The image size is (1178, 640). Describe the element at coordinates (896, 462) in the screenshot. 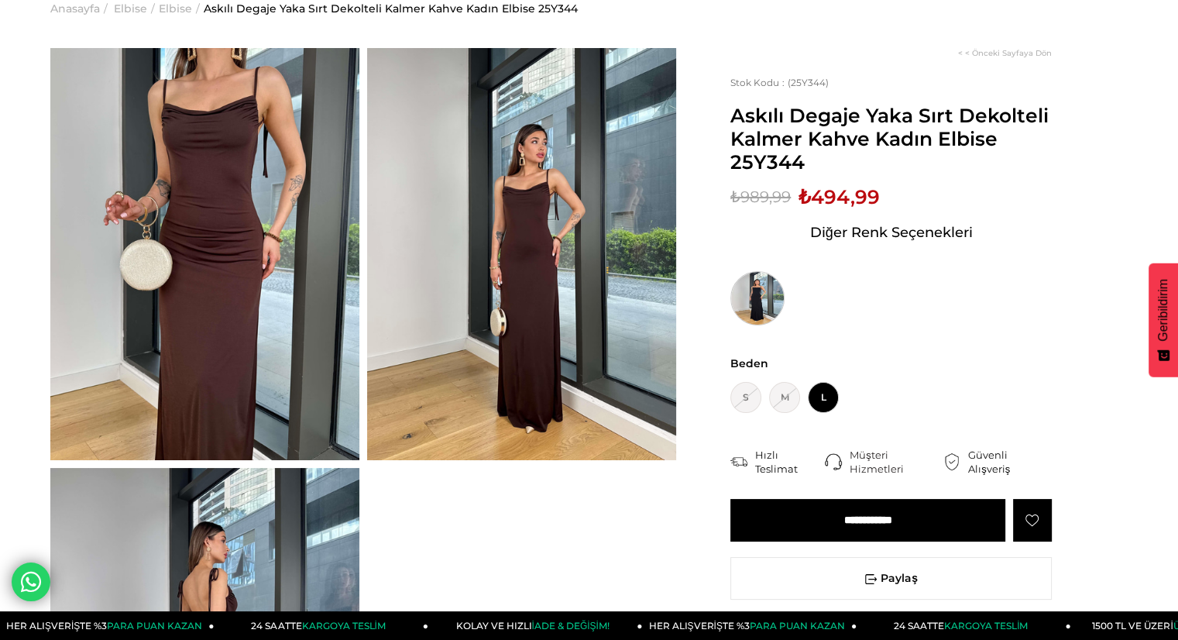

I see `div: Müşteri Hizmetleri` at that location.